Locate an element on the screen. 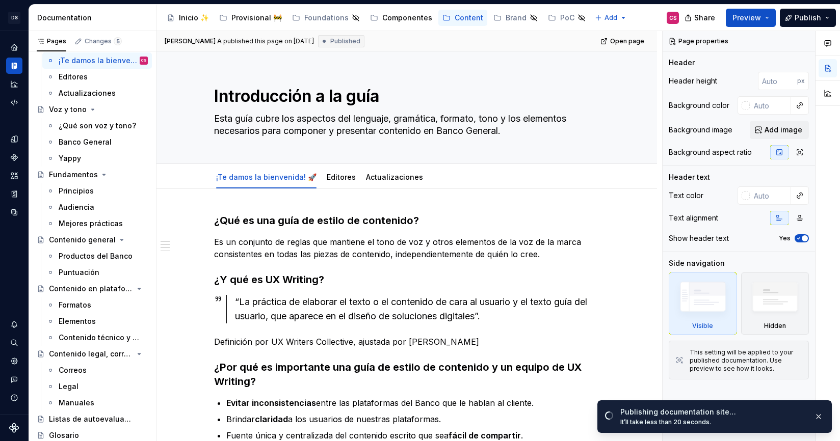  a: Components is located at coordinates (14, 158).